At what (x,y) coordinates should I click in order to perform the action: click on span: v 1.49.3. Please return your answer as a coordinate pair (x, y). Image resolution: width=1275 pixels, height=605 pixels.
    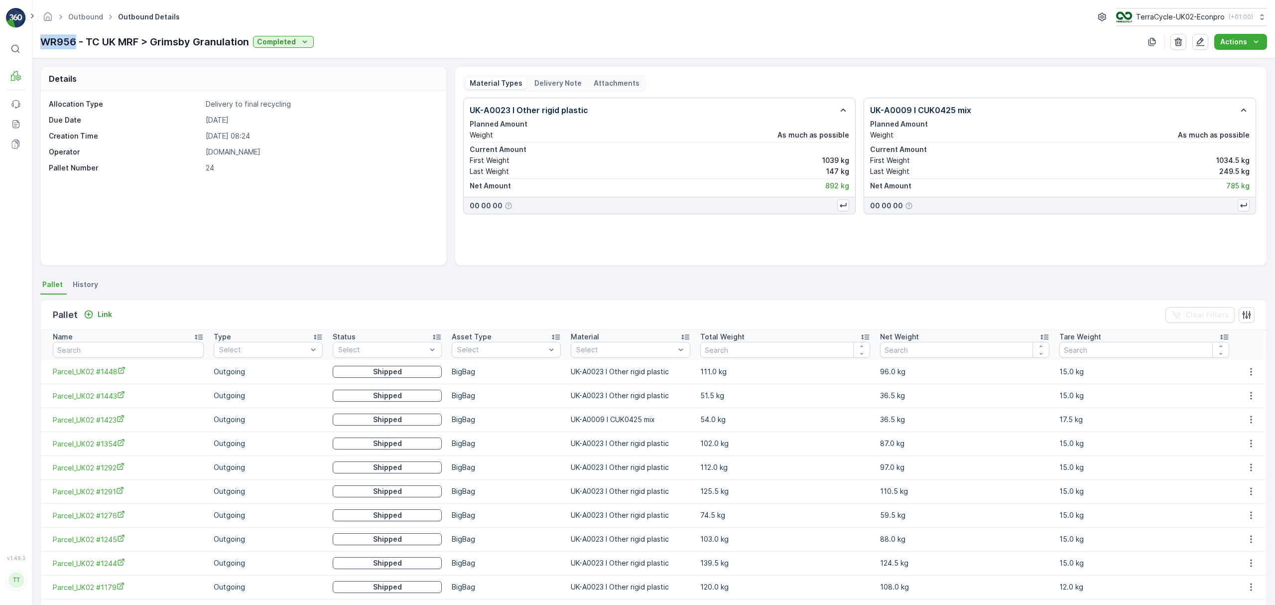
    Looking at the image, I should click on (16, 558).